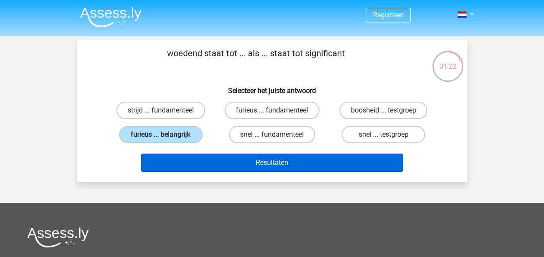 This screenshot has width=544, height=257. What do you see at coordinates (272, 135) in the screenshot?
I see `label: snel ... fundamenteel` at bounding box center [272, 135].